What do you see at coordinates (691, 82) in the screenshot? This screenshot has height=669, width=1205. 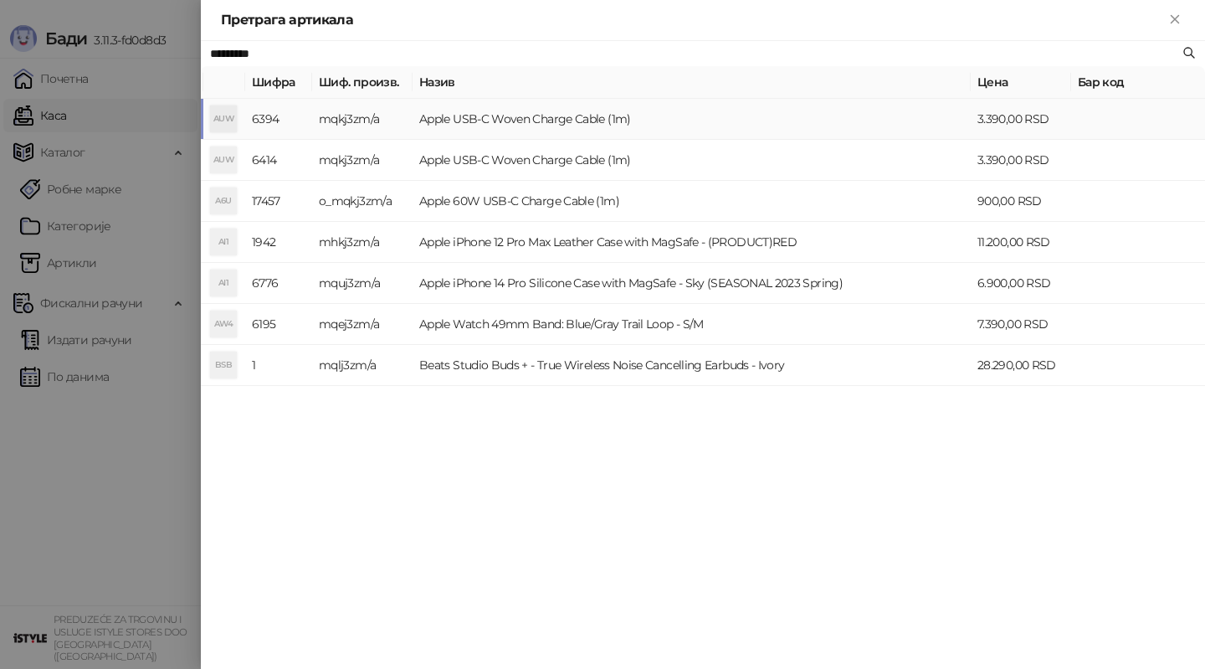 I see `th: Назив` at bounding box center [691, 82].